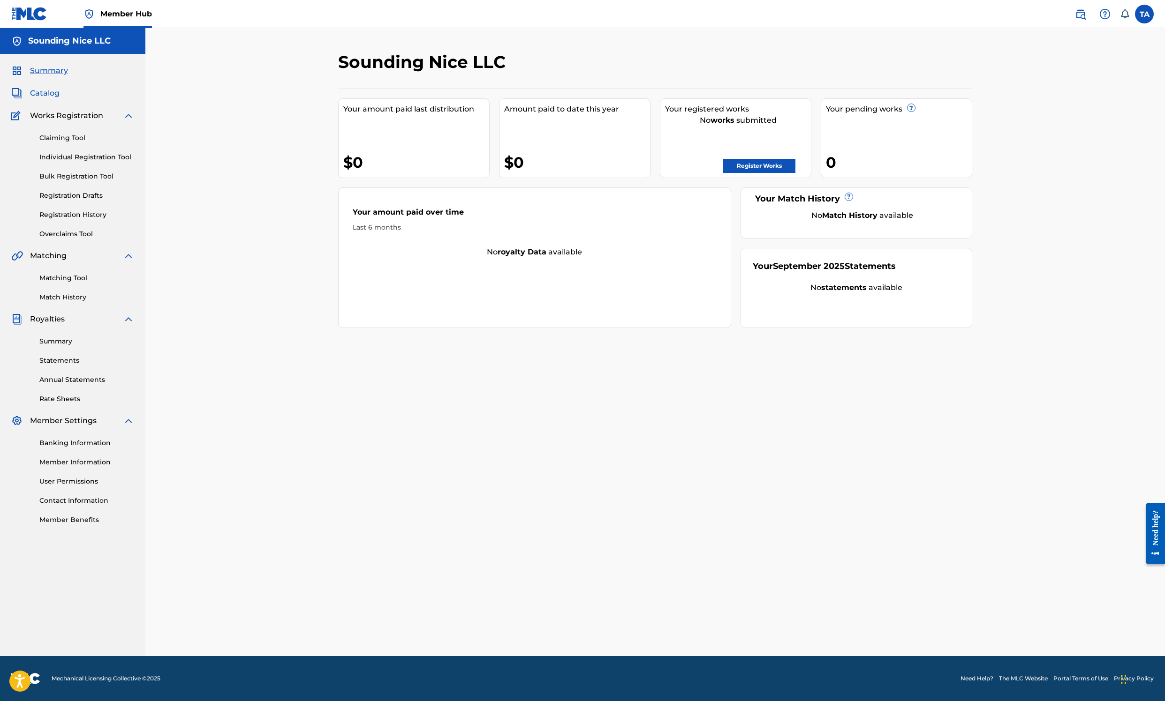 This screenshot has width=1165, height=701. Describe the element at coordinates (29, 14) in the screenshot. I see `img: MLC Logo` at that location.